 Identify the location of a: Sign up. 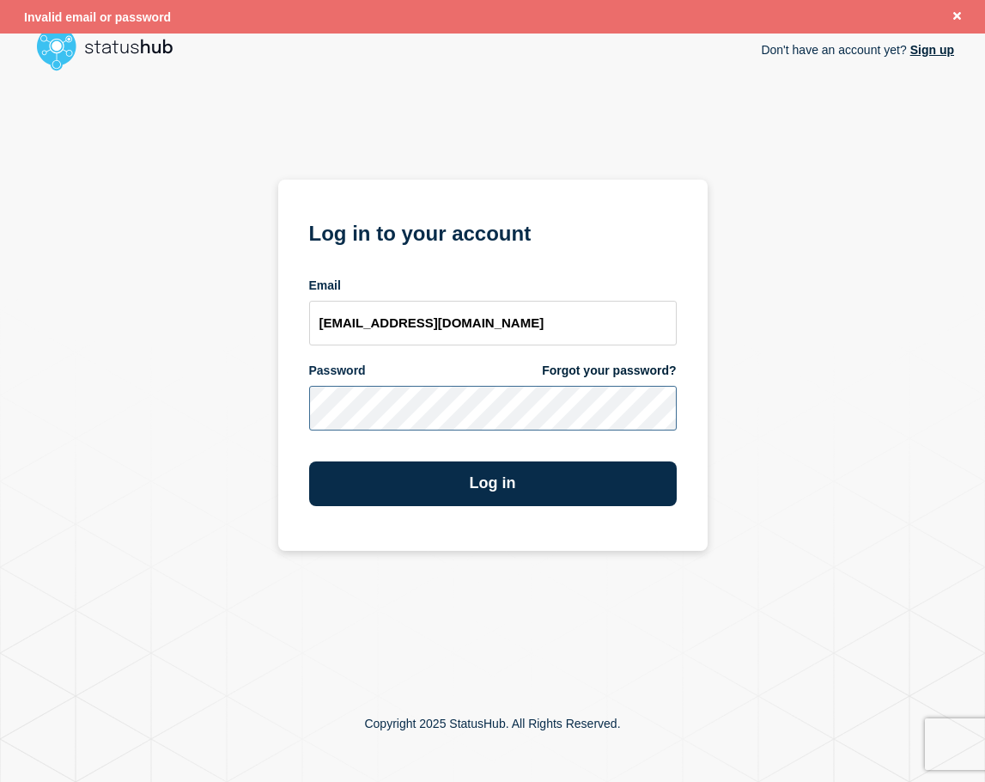
(930, 50).